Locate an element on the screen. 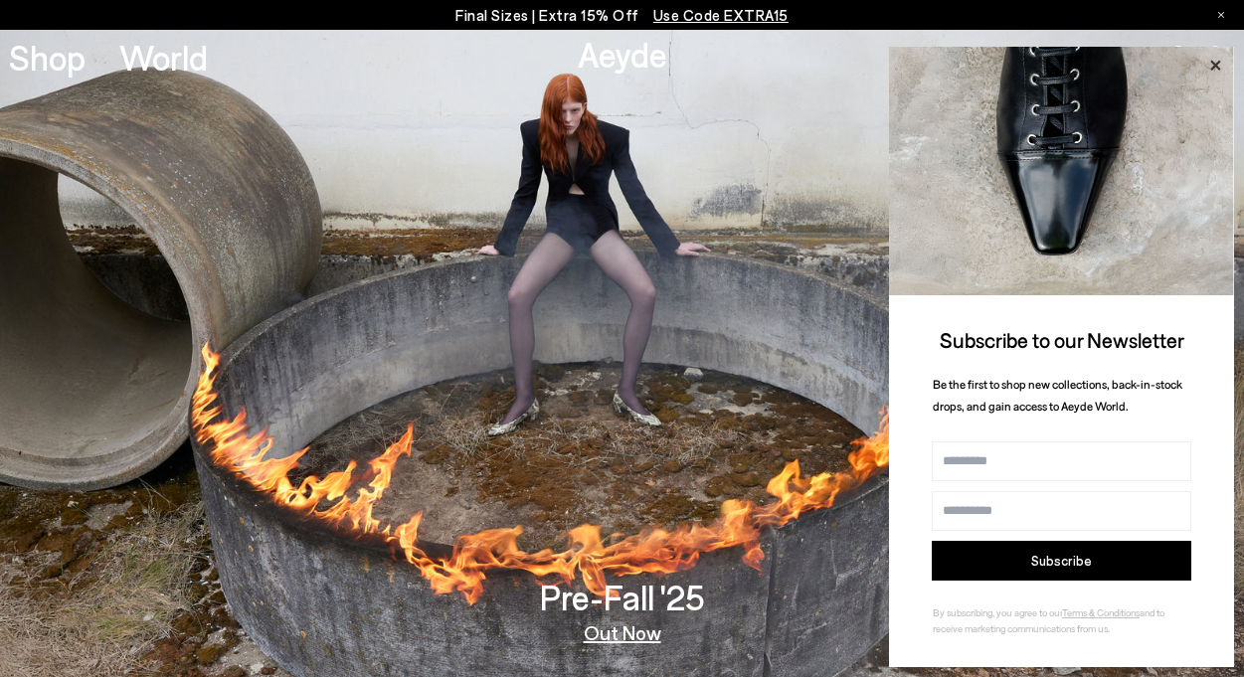 The height and width of the screenshot is (677, 1244). span: Subscribe to our Newsletter is located at coordinates (1062, 339).